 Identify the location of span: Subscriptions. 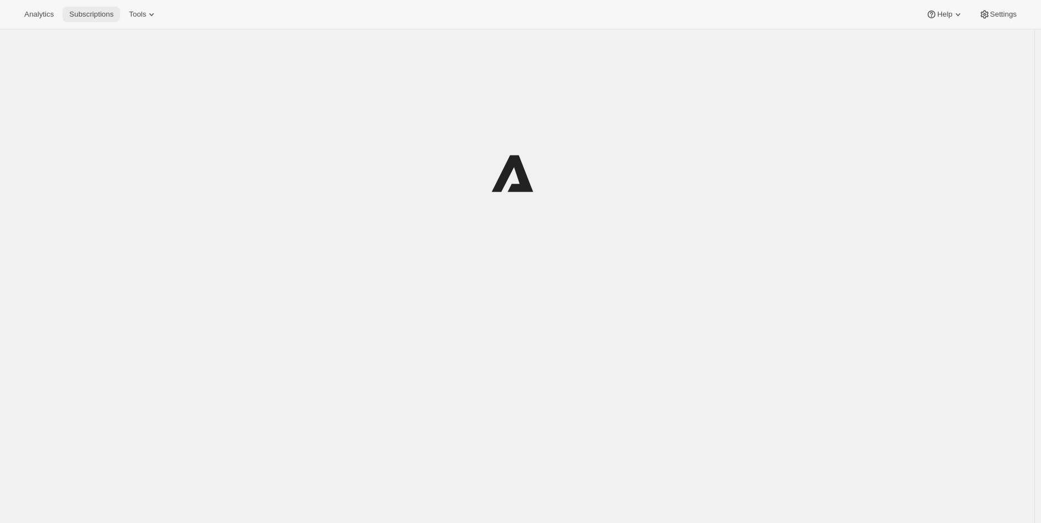
(91, 14).